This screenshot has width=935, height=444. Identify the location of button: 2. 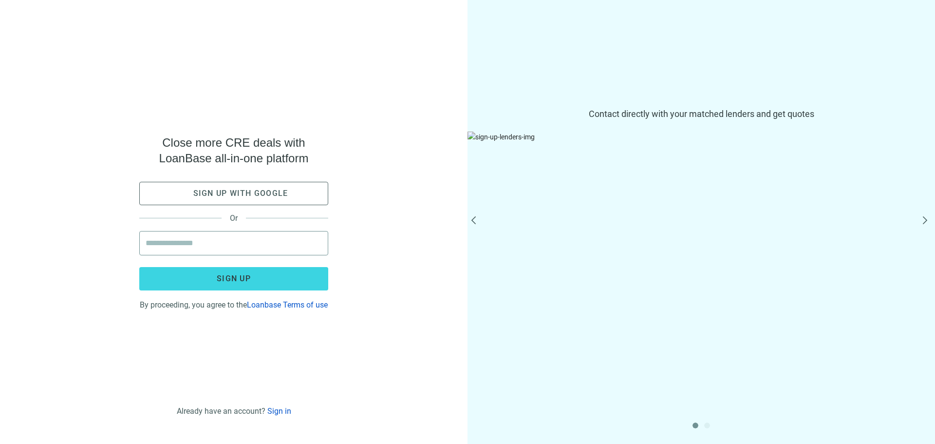
(707, 425).